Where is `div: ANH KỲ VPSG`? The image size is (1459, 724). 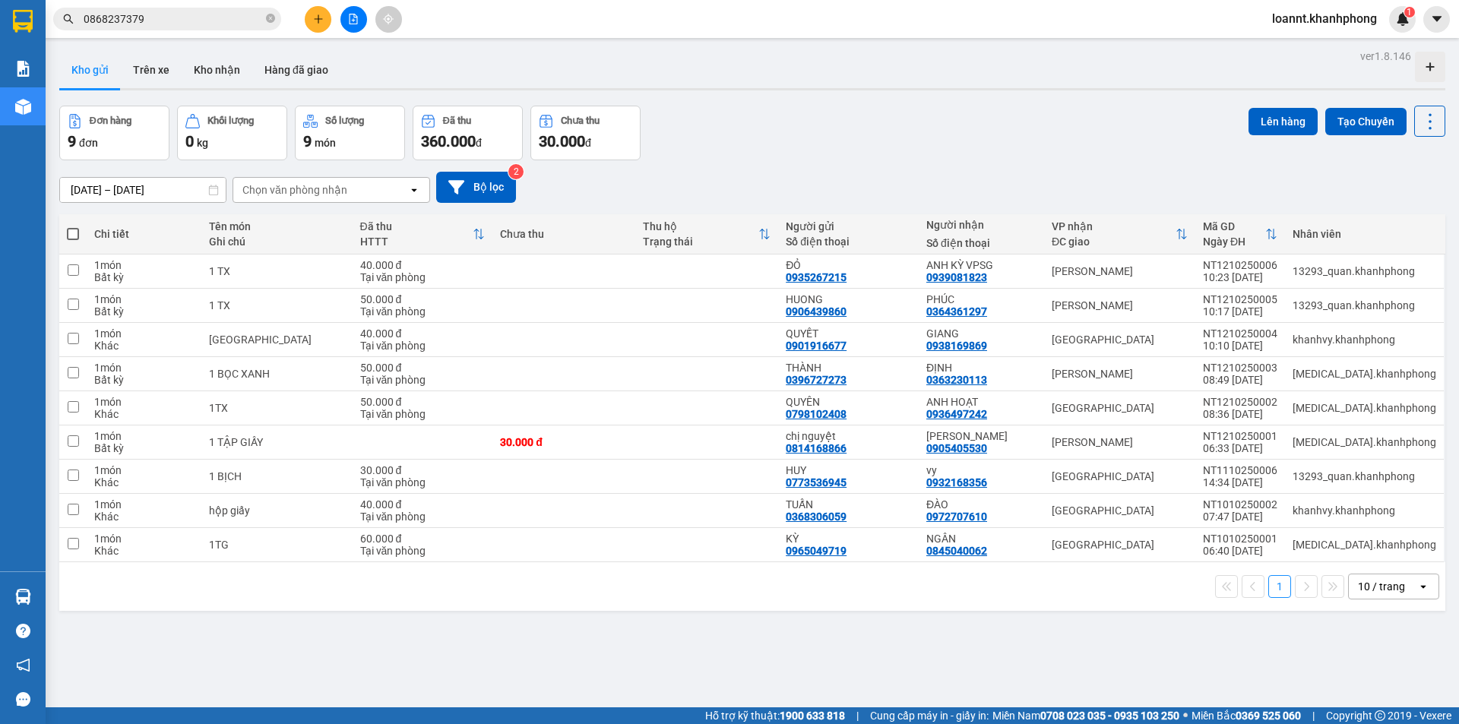 div: ANH KỲ VPSG is located at coordinates (981, 265).